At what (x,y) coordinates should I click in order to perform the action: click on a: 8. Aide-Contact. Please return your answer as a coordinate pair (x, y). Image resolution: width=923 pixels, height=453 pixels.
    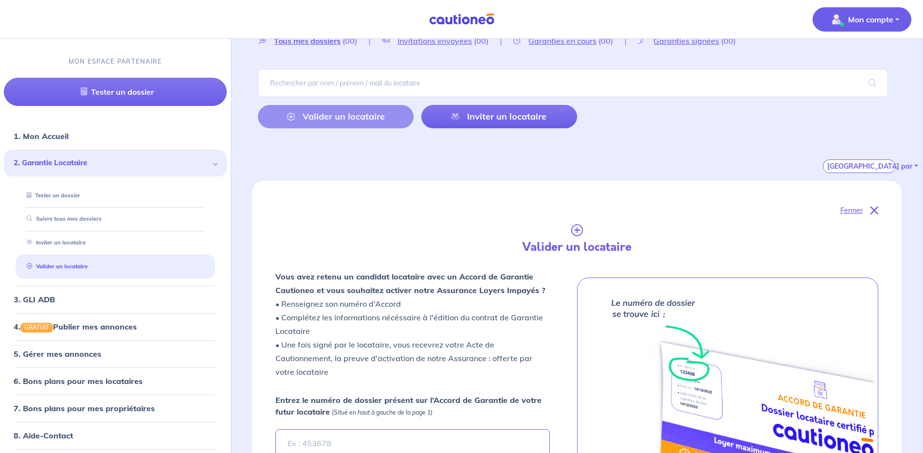
    Looking at the image, I should click on (43, 436).